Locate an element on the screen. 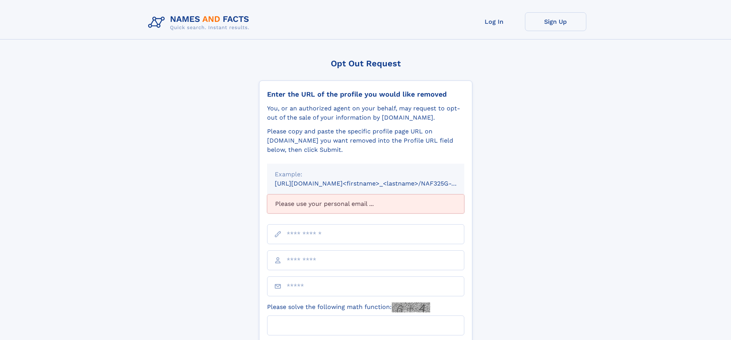 Image resolution: width=731 pixels, height=340 pixels. div: Enter the URL of the profile you would like removed is located at coordinates (366, 94).